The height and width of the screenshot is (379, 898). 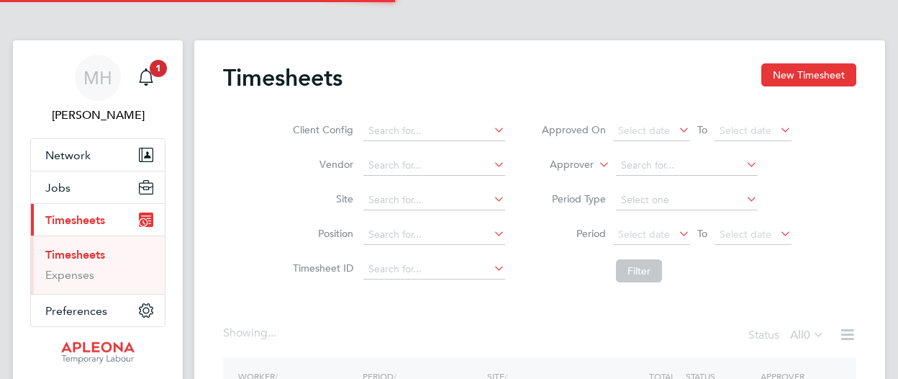 I want to click on span: Michael Hulme, so click(x=98, y=115).